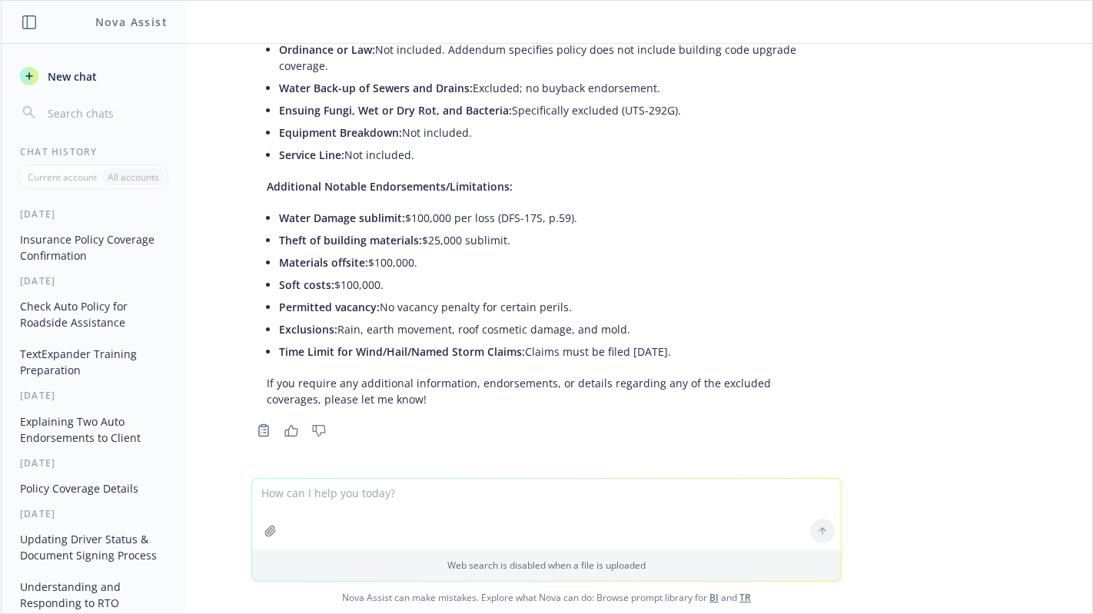 The width and height of the screenshot is (1093, 614). I want to click on span: Service Line:, so click(311, 154).